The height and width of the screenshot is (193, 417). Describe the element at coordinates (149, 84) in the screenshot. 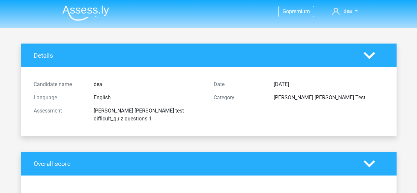

I see `div: dea` at that location.